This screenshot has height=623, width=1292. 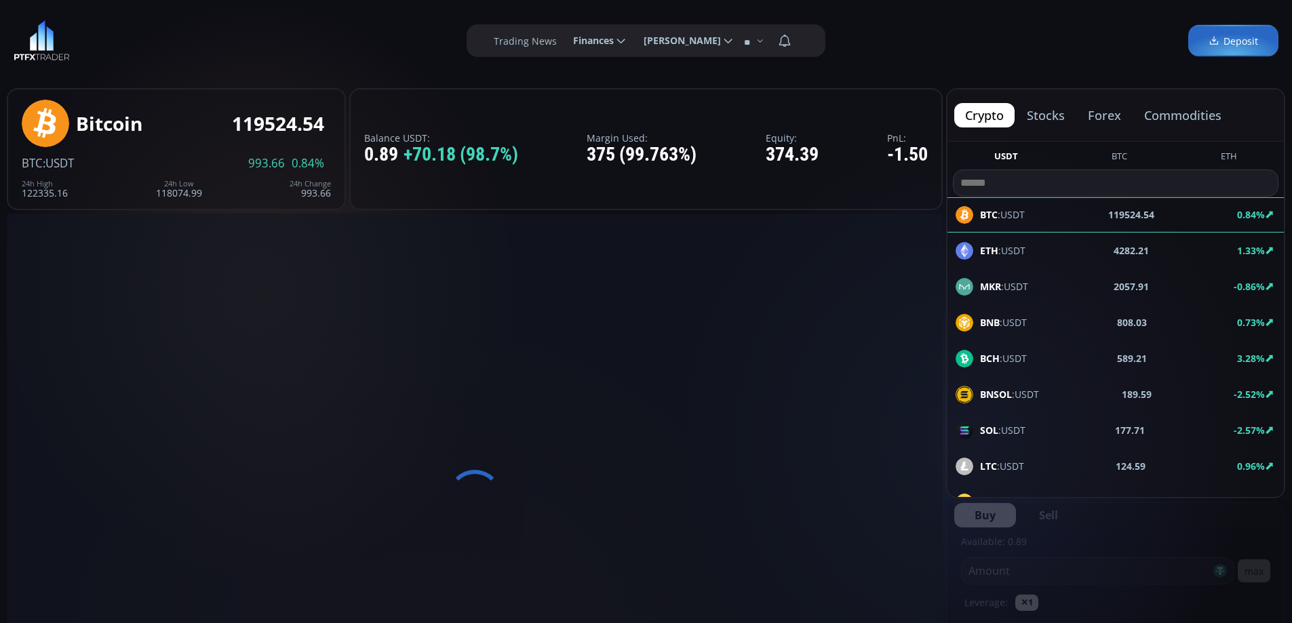 I want to click on b: 3.28%, so click(x=1250, y=358).